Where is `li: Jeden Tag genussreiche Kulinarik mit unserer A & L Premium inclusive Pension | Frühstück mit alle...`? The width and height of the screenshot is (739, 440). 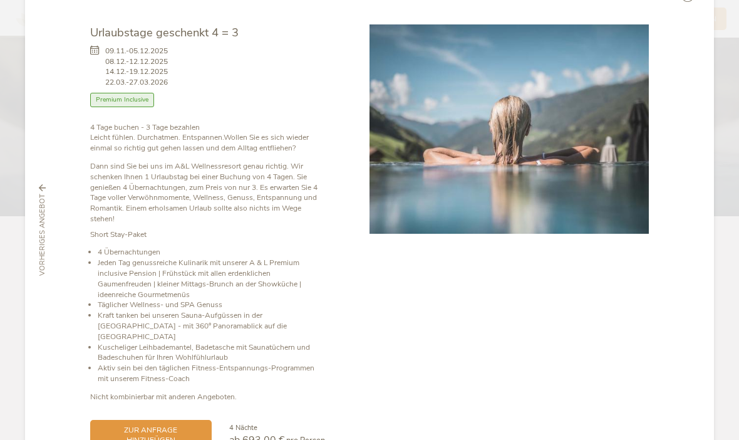 li: Jeden Tag genussreiche Kulinarik mit unserer A & L Premium inclusive Pension | Frühstück mit alle... is located at coordinates (211, 278).